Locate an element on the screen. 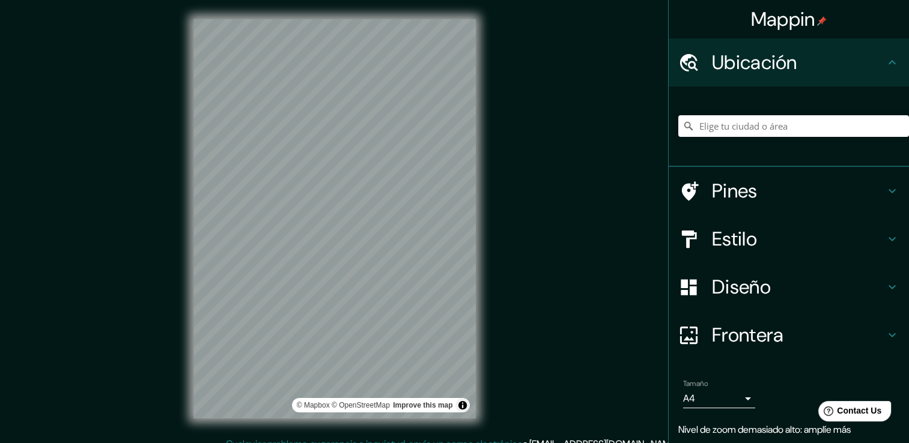 Image resolution: width=909 pixels, height=443 pixels. div: Estilo is located at coordinates (789, 239).